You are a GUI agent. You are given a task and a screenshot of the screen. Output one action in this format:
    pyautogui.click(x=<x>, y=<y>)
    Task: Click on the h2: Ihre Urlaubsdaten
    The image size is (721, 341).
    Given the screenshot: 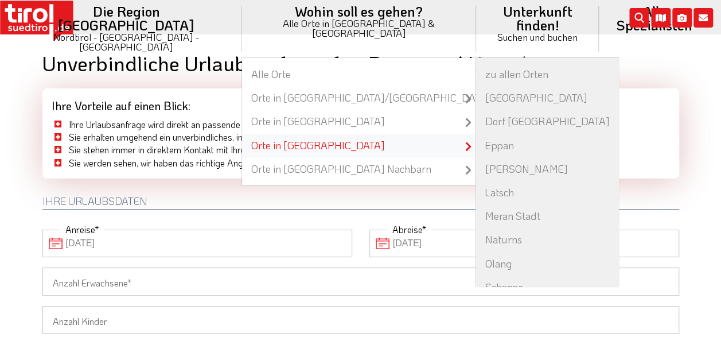 What is the action you would take?
    pyautogui.click(x=361, y=203)
    